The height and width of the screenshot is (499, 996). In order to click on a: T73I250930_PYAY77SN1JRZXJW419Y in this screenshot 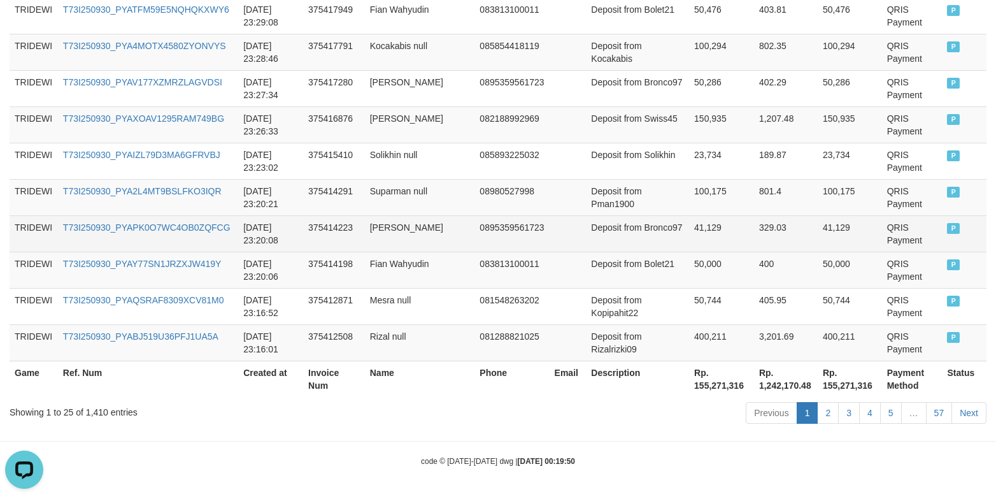, I will do `click(142, 264)`.